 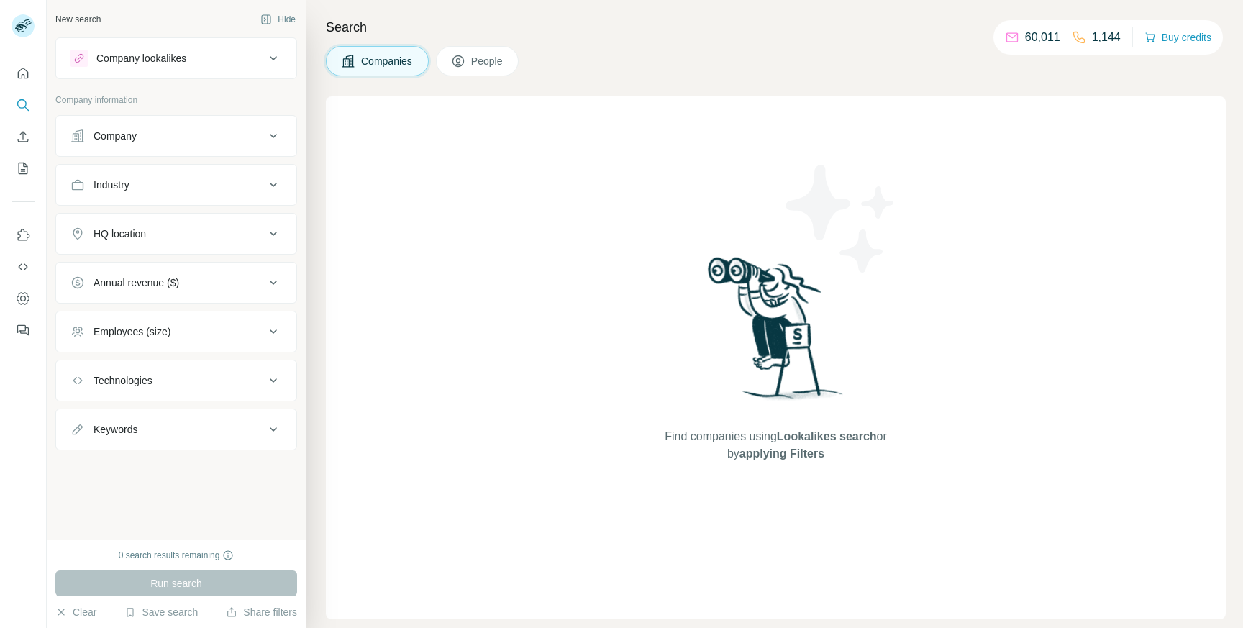 I want to click on button: Share filters, so click(x=261, y=612).